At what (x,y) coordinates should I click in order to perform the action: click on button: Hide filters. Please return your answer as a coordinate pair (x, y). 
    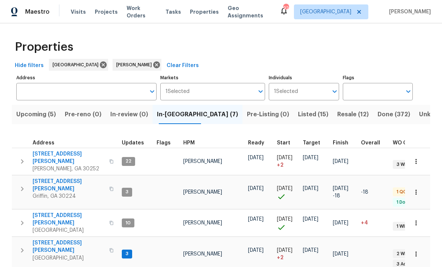
    Looking at the image, I should click on (29, 65).